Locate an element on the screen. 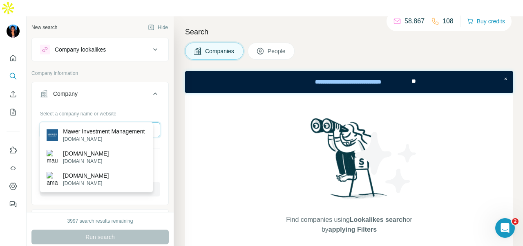 The width and height of the screenshot is (523, 246). button: Search is located at coordinates (13, 76).